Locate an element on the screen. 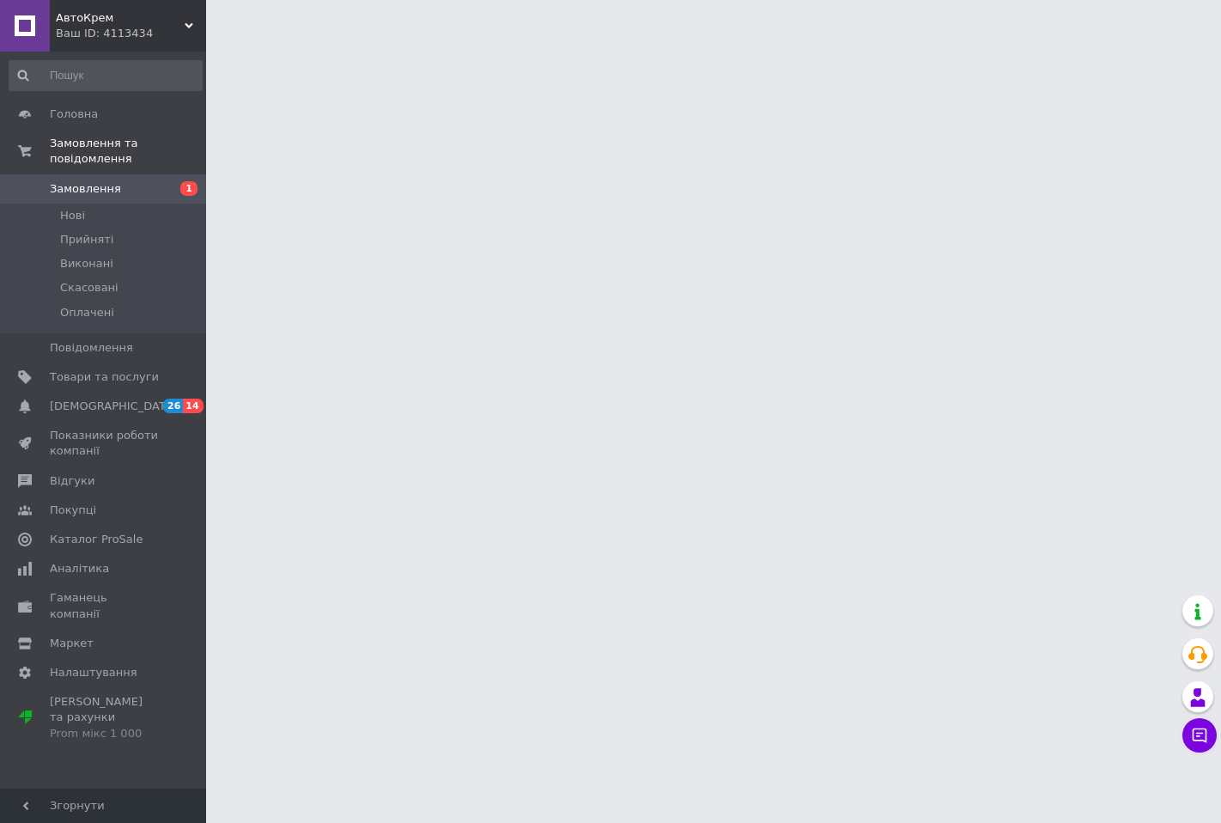 This screenshot has width=1221, height=823. span: АвтоКрем is located at coordinates (120, 18).